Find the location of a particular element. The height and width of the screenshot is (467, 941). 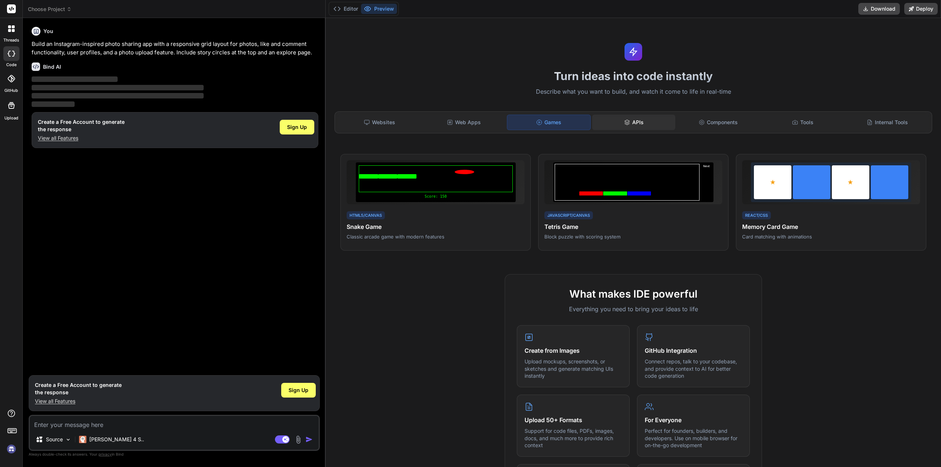

div: Score: 150 is located at coordinates (436, 196).